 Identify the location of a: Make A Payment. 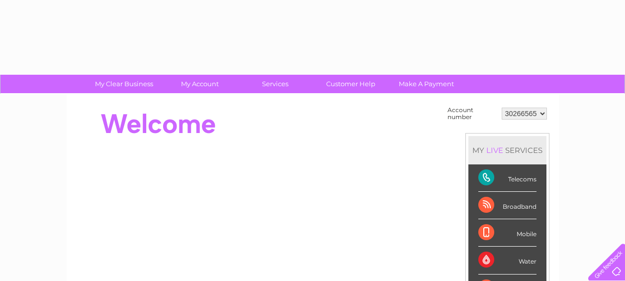
(426, 84).